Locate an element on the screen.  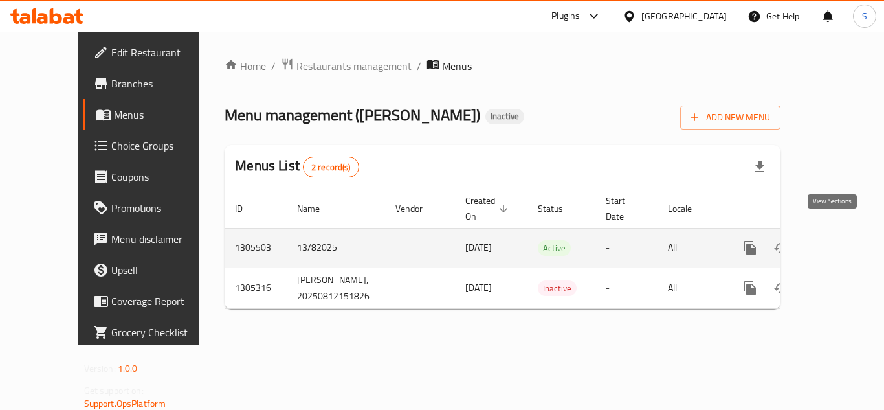
span: Edit Restaurant is located at coordinates (163, 52).